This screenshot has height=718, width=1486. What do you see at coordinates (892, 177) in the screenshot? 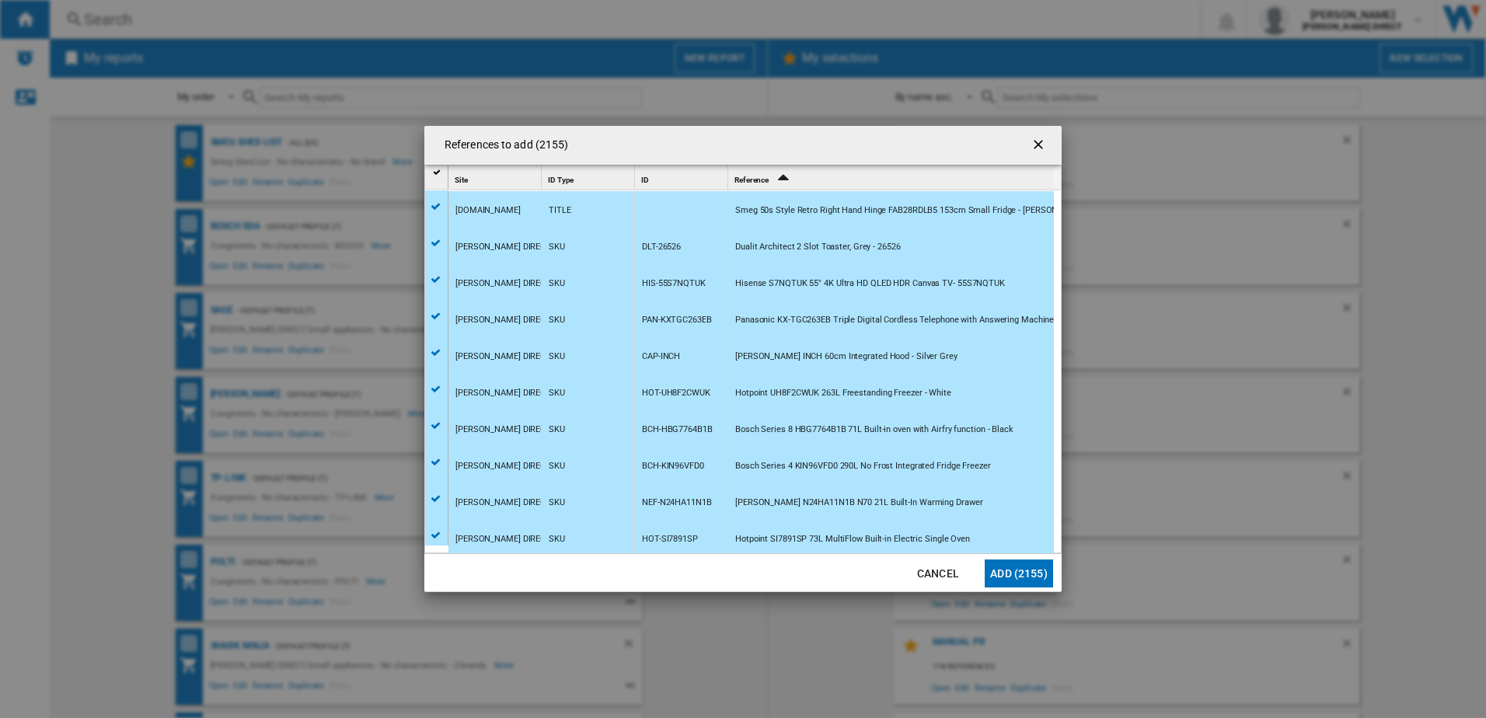
I see `div: Sort Ascending` at bounding box center [892, 177].